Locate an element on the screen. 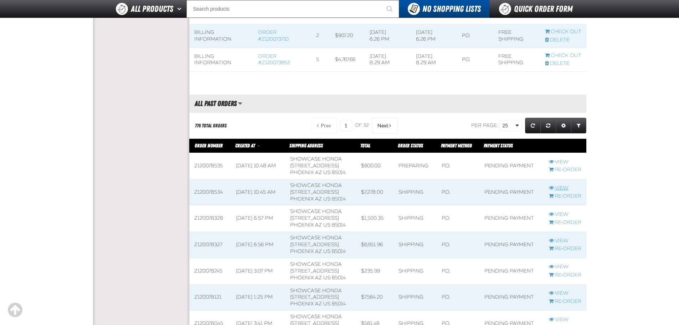 This screenshot has height=325, width=679. a: View Z120078045 order is located at coordinates (565, 319).